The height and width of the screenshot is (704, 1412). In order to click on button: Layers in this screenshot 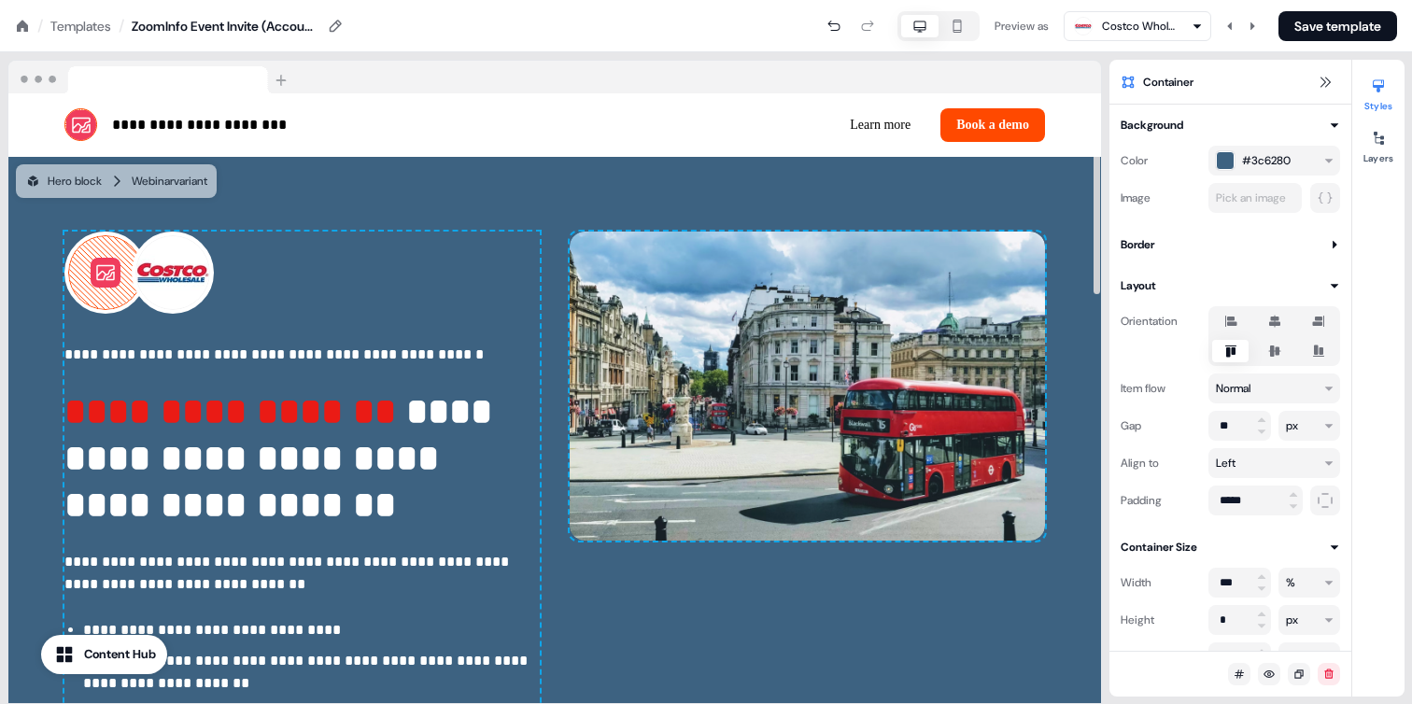, I will do `click(1378, 144)`.